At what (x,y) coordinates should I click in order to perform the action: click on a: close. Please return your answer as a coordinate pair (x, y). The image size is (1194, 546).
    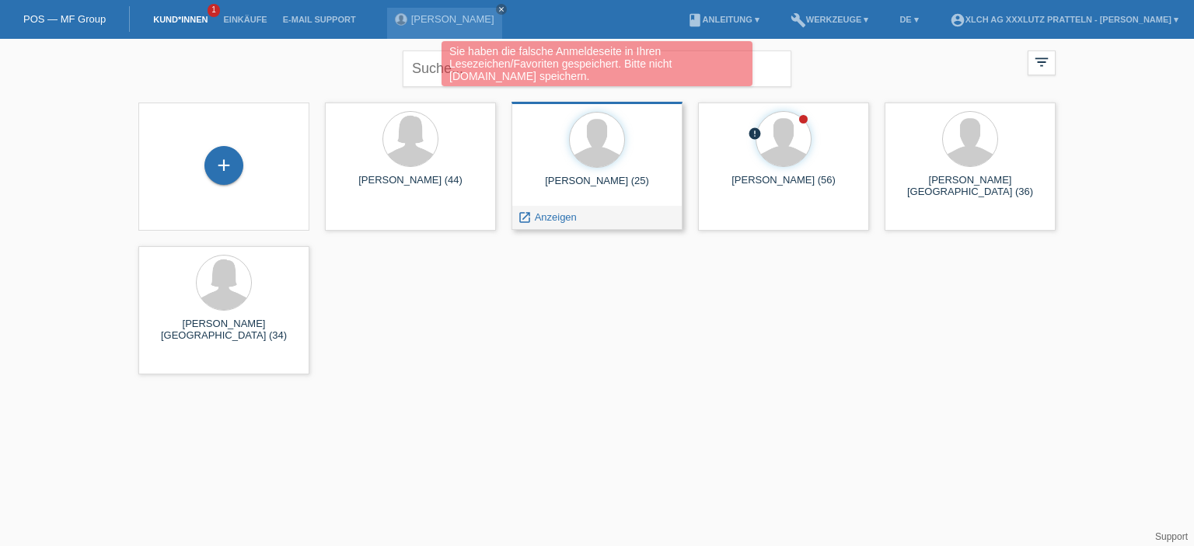
    Looking at the image, I should click on (501, 9).